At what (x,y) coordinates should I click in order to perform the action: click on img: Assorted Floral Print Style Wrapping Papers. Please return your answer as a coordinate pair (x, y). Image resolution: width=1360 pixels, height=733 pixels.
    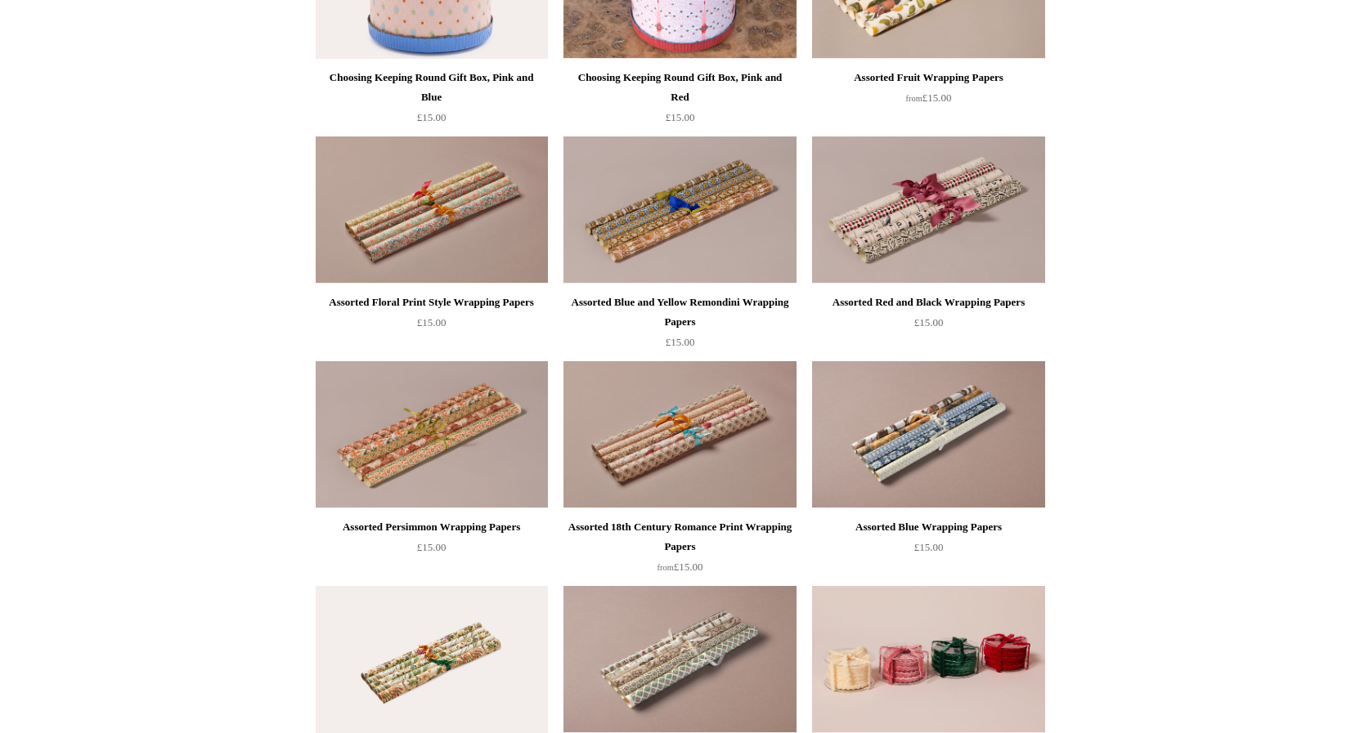
    Looking at the image, I should click on (432, 210).